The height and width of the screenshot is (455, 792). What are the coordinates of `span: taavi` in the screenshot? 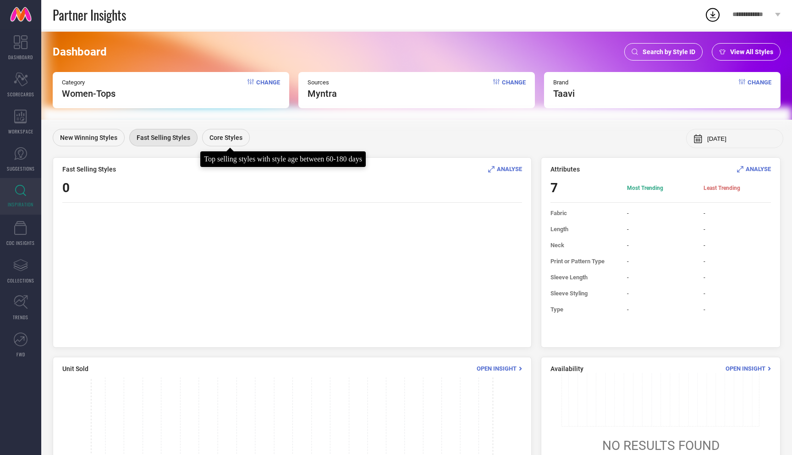 It's located at (564, 93).